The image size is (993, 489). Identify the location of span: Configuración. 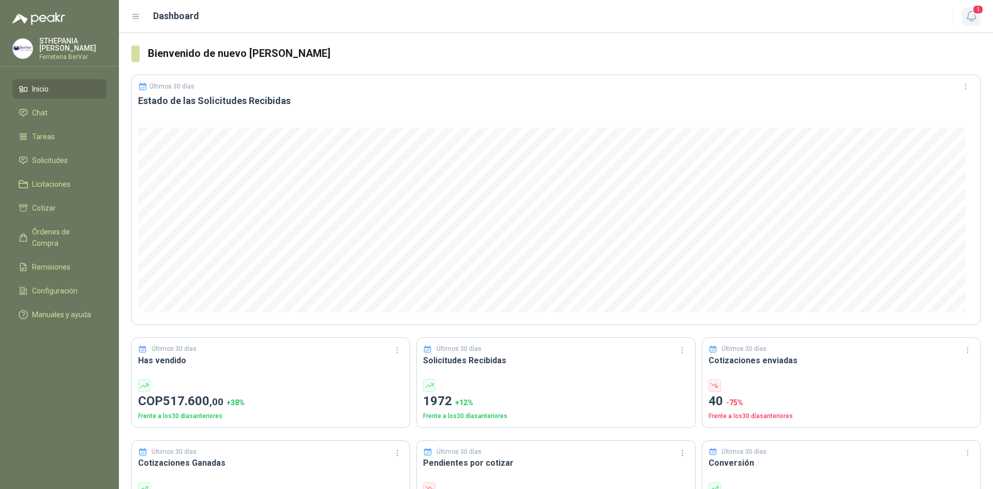
(55, 291).